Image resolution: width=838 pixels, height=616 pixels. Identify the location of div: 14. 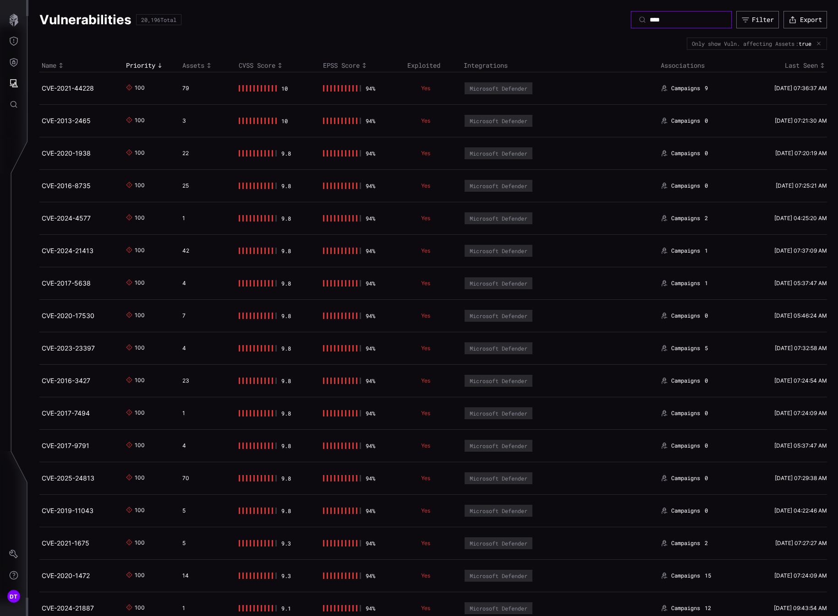
(205, 576).